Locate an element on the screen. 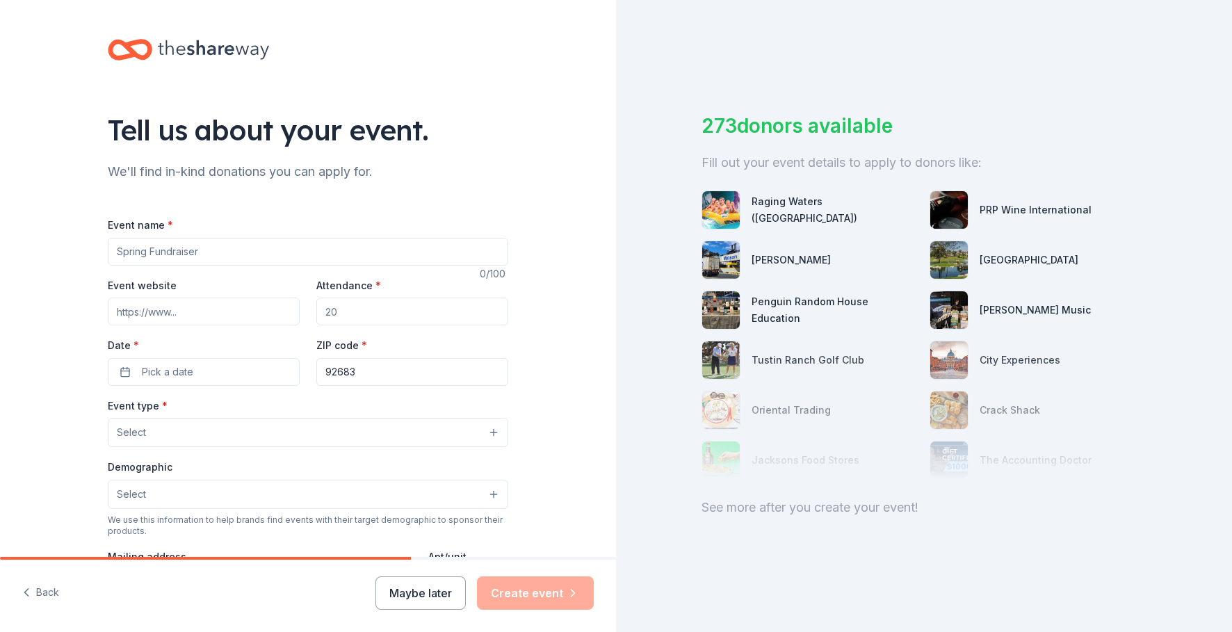  div: Tell us about your event. is located at coordinates (308, 130).